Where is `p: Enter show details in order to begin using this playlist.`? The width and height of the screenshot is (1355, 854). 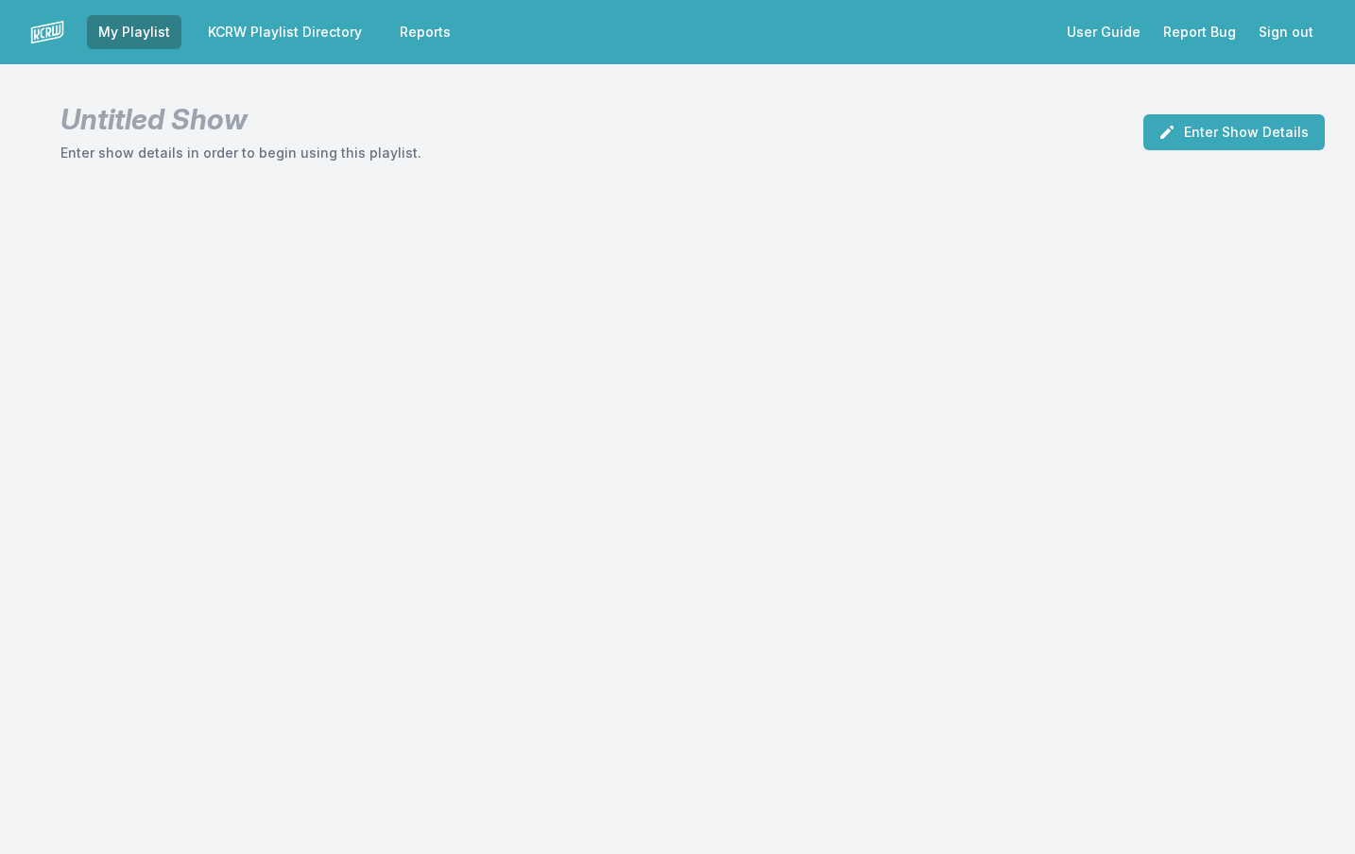 p: Enter show details in order to begin using this playlist. is located at coordinates (241, 153).